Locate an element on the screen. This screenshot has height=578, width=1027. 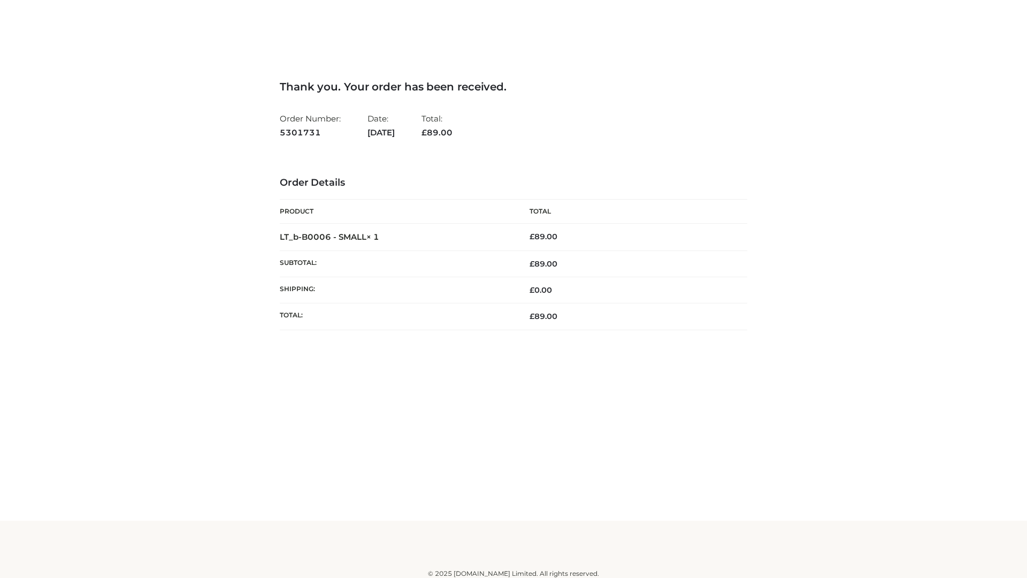
li: Total: is located at coordinates (437, 125).